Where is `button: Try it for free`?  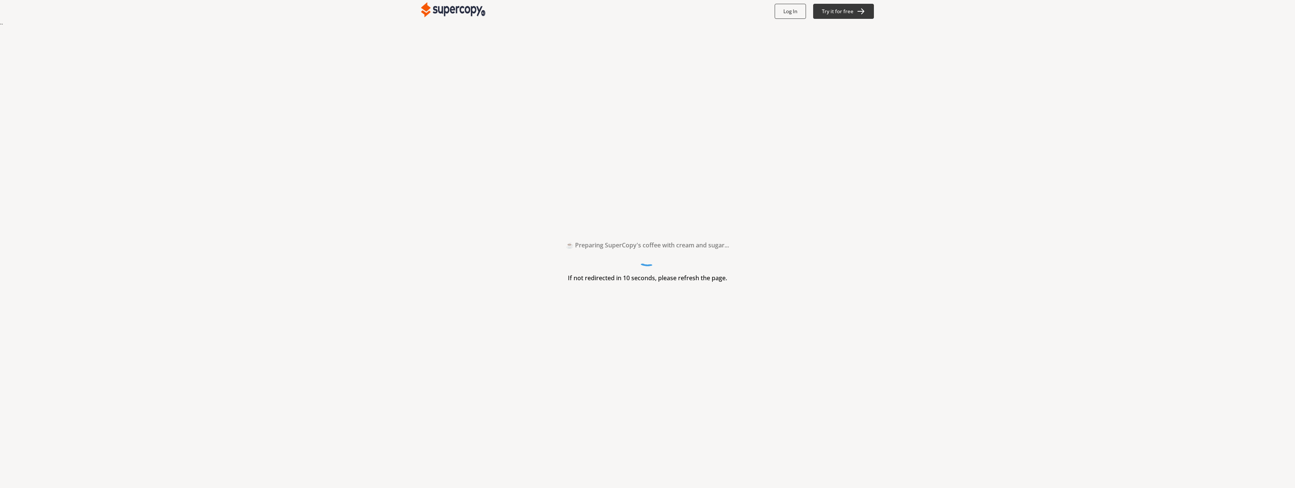 button: Try it for free is located at coordinates (843, 11).